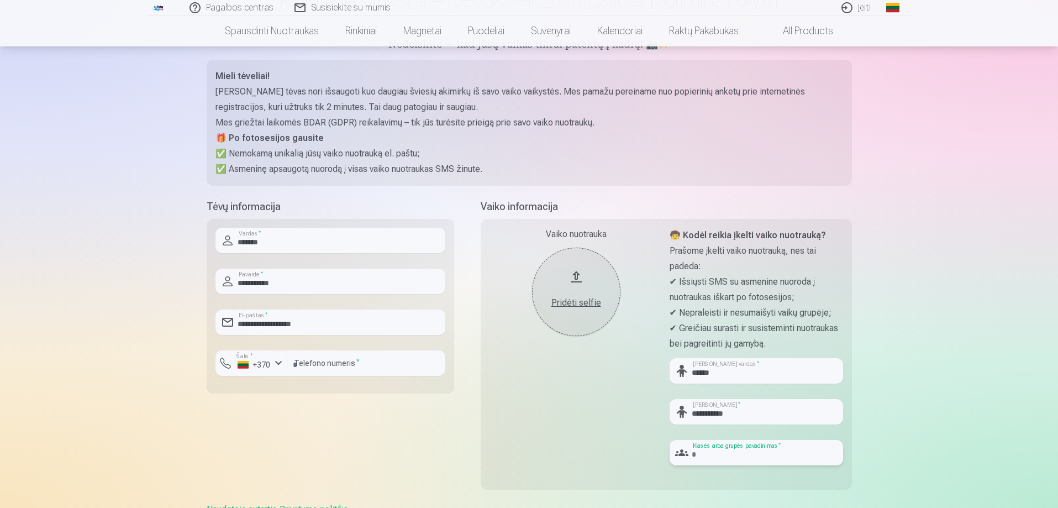 Image resolution: width=1058 pixels, height=508 pixels. I want to click on label: Šalis, so click(244, 356).